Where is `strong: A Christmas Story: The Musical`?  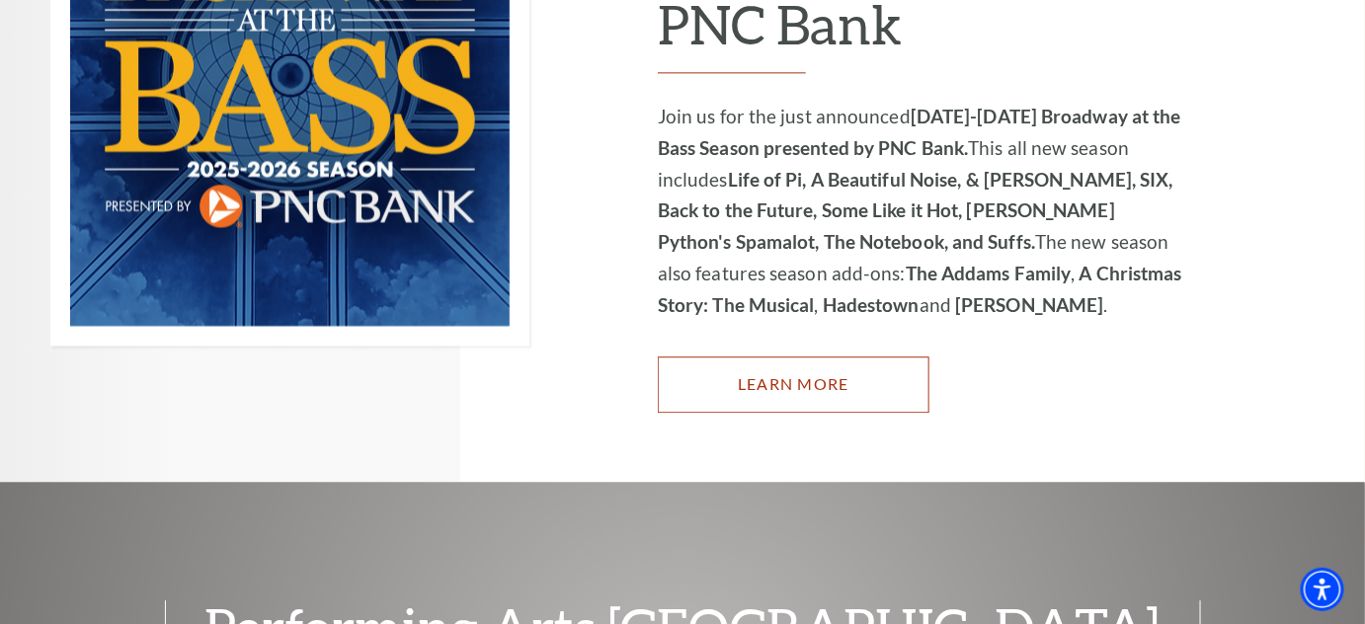 strong: A Christmas Story: The Musical is located at coordinates (920, 288).